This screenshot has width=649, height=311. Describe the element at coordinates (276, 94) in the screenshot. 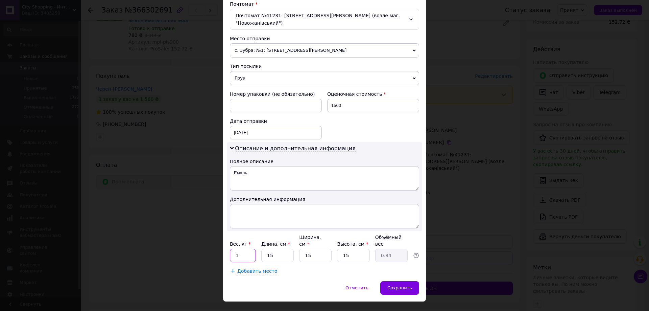

I see `div: Номер упаковки (не обязательно)` at that location.